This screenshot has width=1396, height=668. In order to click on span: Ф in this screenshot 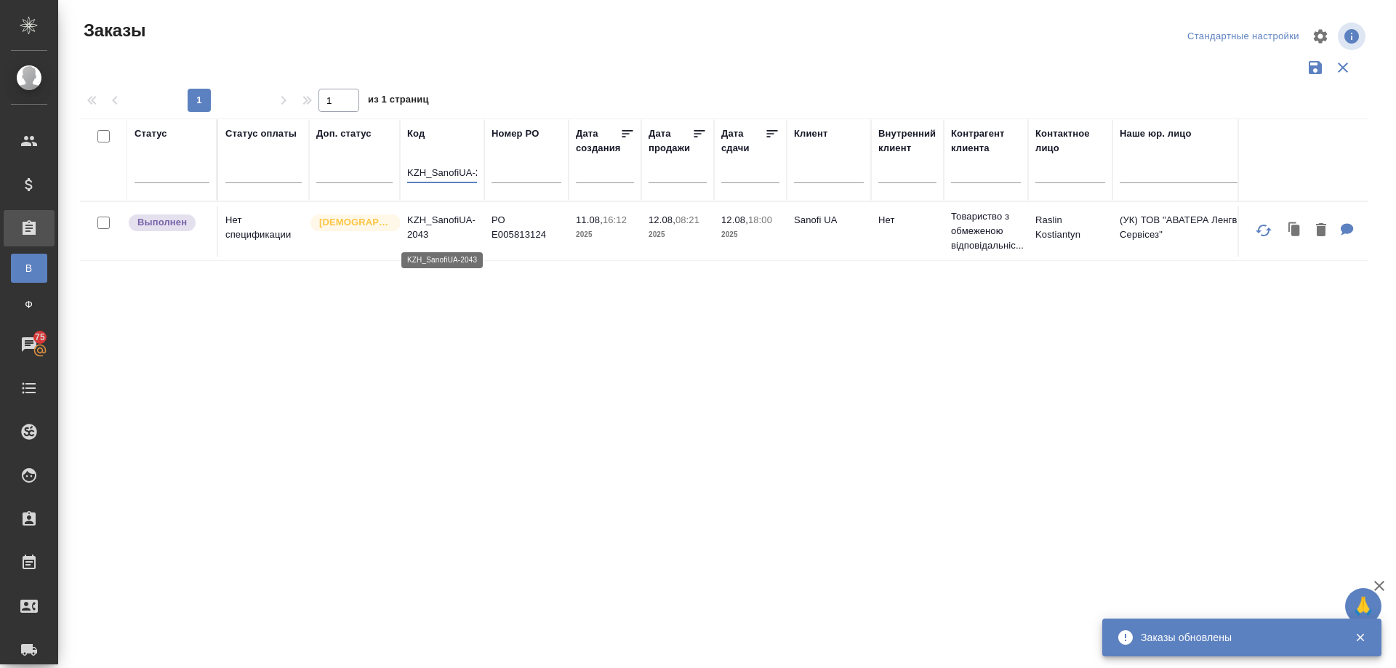, I will do `click(29, 305)`.